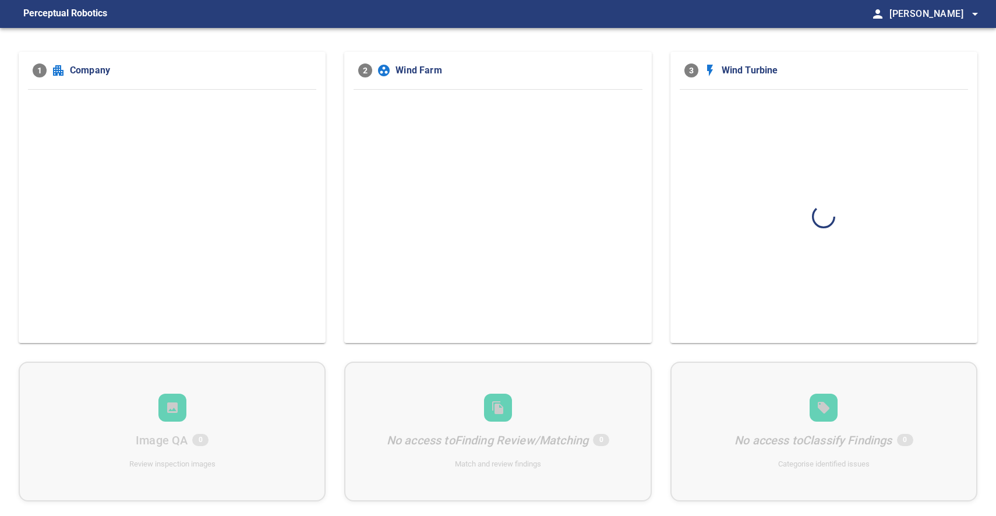 The width and height of the screenshot is (996, 516). I want to click on figcaption: Perceptual Robotics, so click(65, 14).